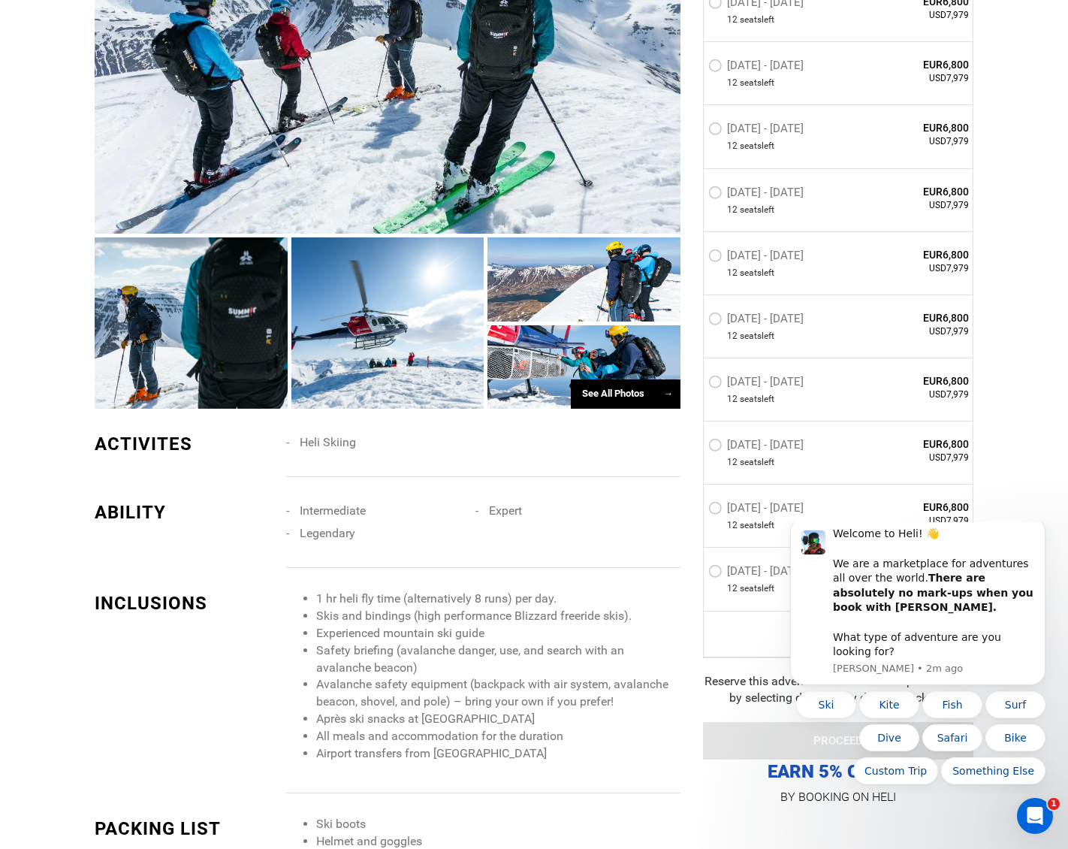  What do you see at coordinates (506, 510) in the screenshot?
I see `span: Expert` at bounding box center [506, 510].